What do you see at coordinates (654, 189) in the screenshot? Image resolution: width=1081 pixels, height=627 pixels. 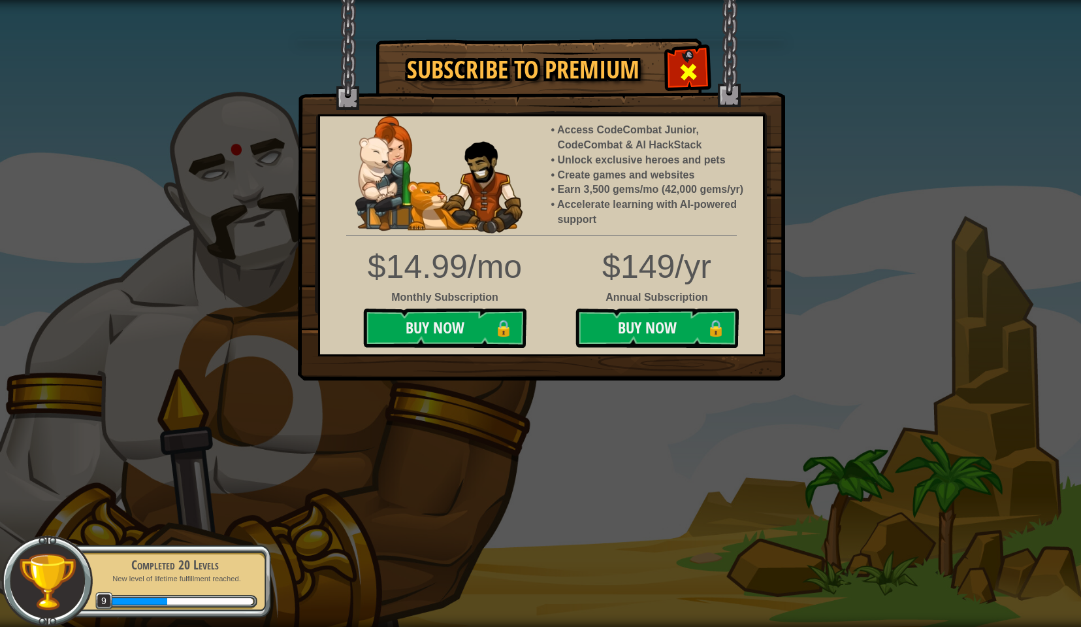 I see `li: Earn 3,500 gems/mo (42,000 gems/yr)` at bounding box center [654, 189].